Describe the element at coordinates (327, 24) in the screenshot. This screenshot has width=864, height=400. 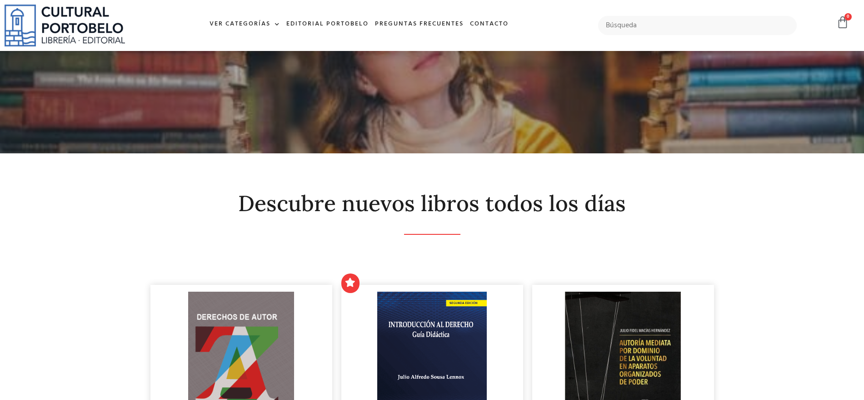
I see `a: Editorial Portobelo` at that location.